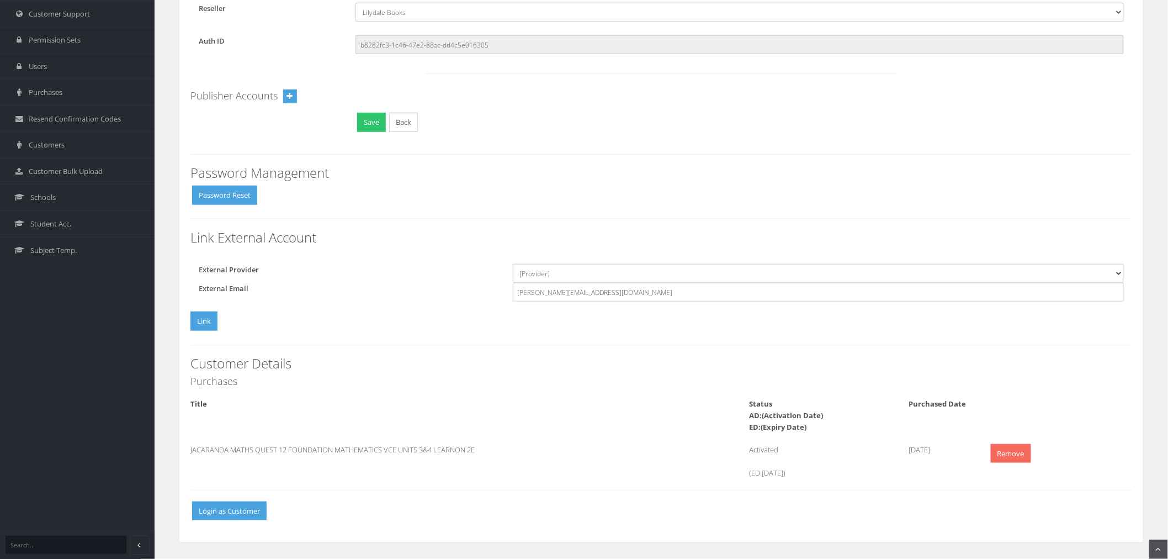  I want to click on button: Save, so click(372, 122).